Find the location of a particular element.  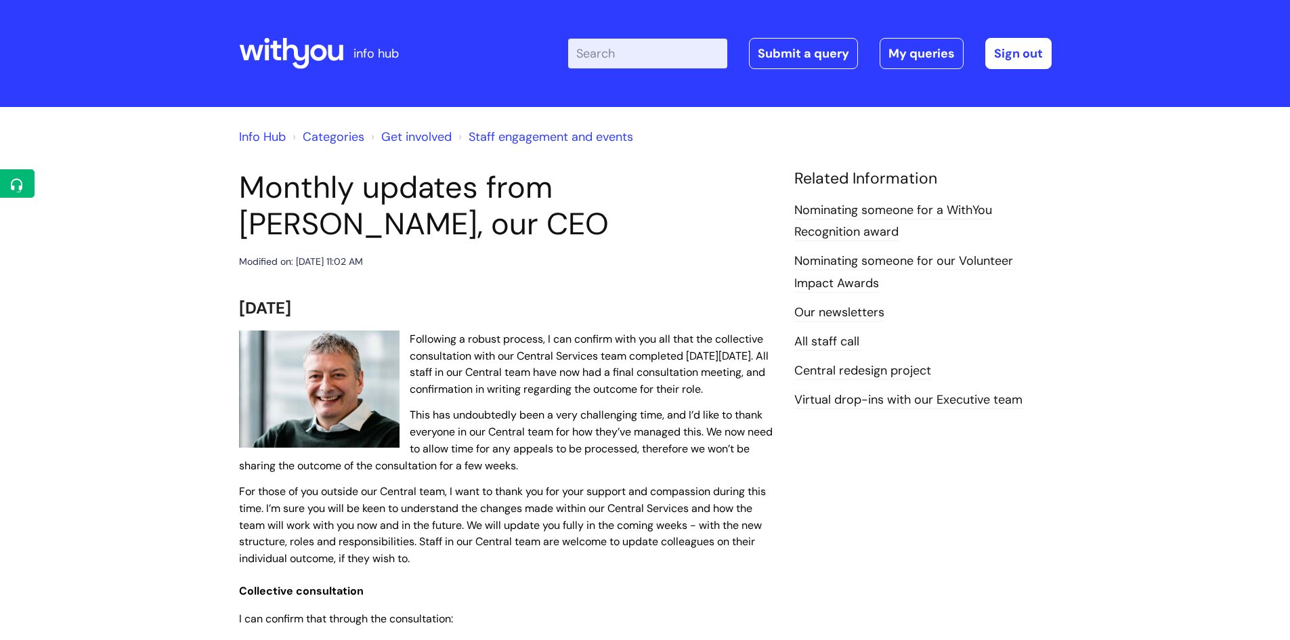

a: Sign out is located at coordinates (1019, 54).